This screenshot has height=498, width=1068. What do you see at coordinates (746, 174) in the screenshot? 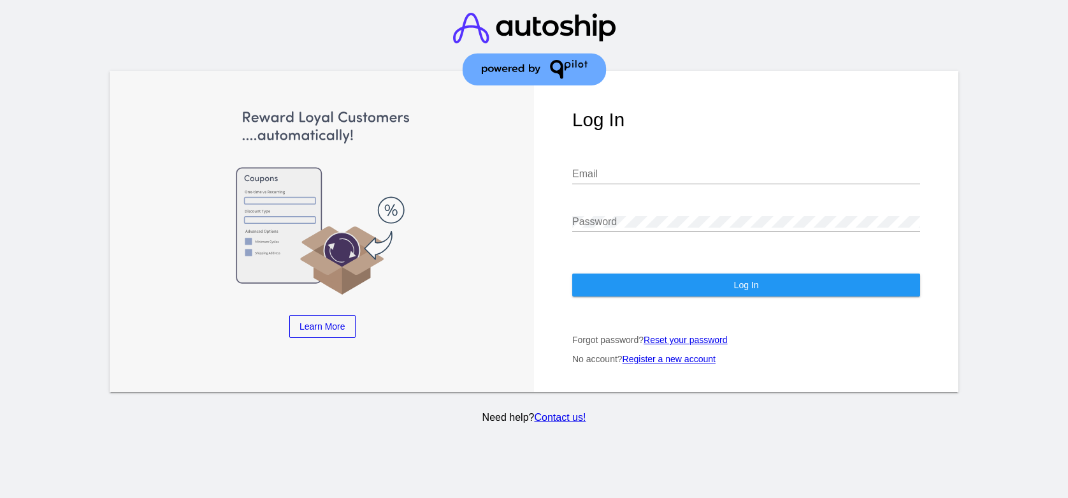
I see `input: Email` at bounding box center [746, 174].